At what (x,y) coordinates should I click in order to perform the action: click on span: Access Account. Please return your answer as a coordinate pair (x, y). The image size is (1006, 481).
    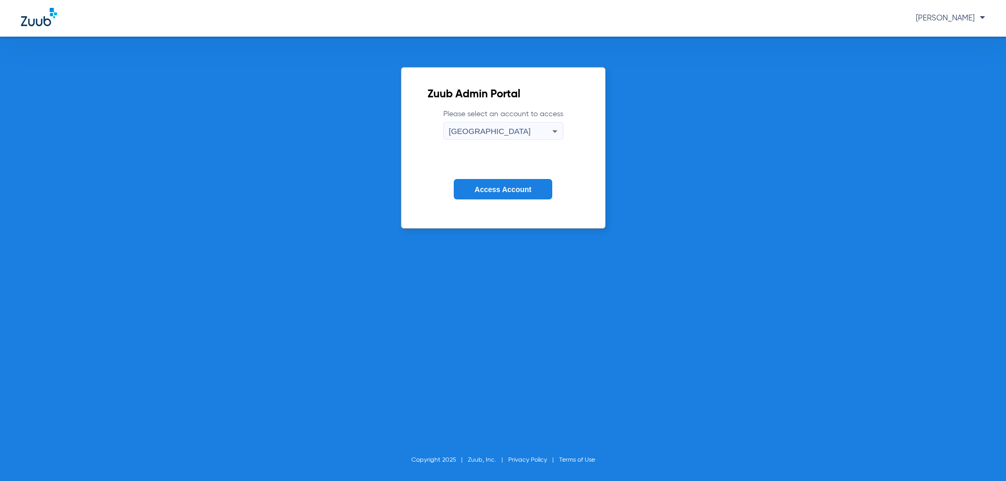
    Looking at the image, I should click on (503, 190).